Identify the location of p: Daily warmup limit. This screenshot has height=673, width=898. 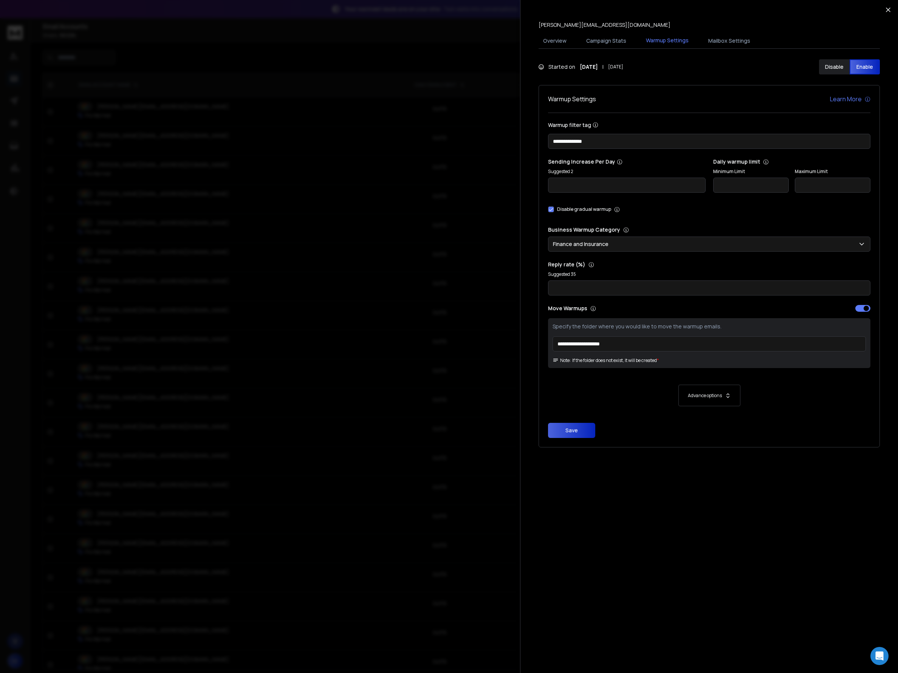
(792, 162).